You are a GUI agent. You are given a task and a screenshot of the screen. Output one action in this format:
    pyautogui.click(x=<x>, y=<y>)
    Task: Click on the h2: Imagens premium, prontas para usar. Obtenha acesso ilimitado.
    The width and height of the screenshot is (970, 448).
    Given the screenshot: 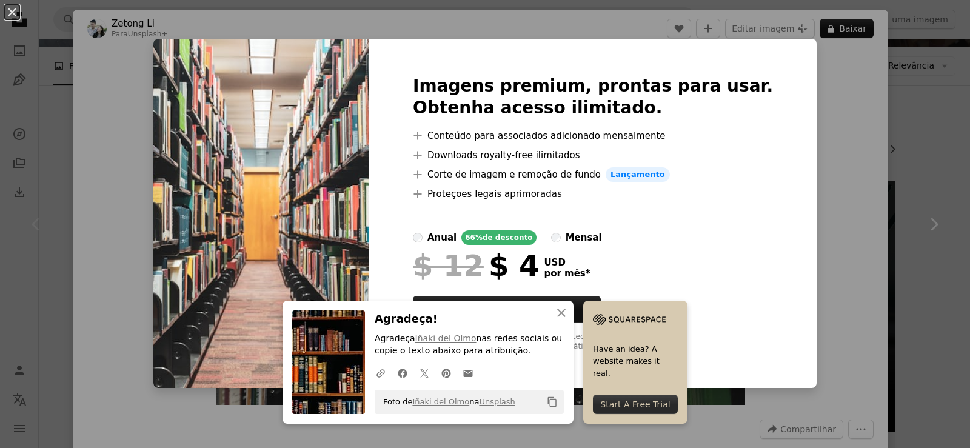 What is the action you would take?
    pyautogui.click(x=593, y=97)
    